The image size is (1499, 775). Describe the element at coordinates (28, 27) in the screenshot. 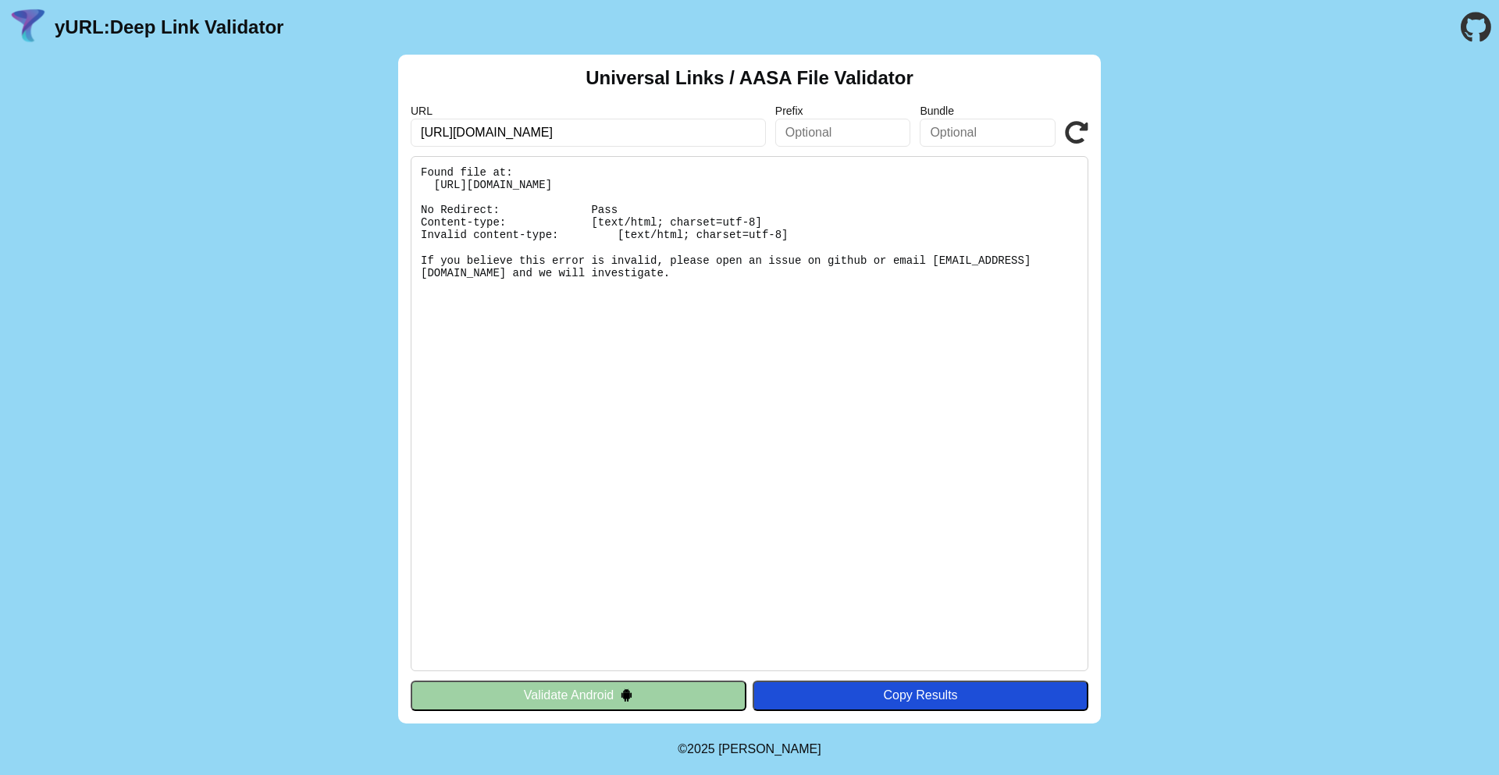

I see `img: yURL Logo` at that location.